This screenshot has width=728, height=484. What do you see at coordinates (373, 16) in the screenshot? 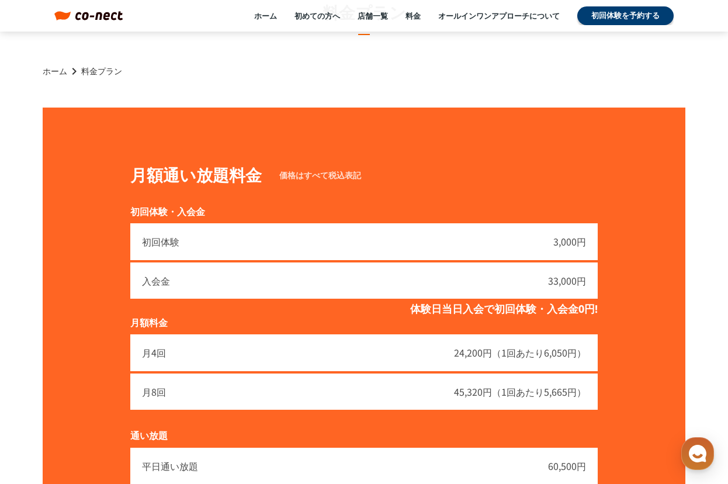
I see `a: 店舗一覧` at bounding box center [373, 16].